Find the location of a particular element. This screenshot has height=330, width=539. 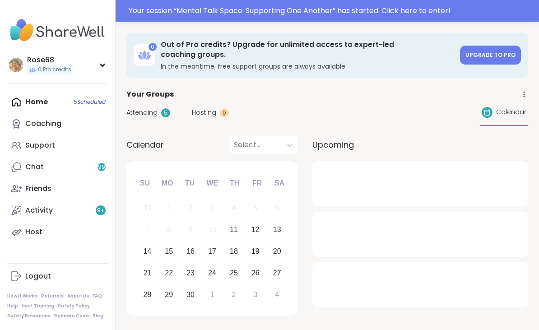

div: Not available Tuesday, September 2nd, 2025 is located at coordinates (191, 208).